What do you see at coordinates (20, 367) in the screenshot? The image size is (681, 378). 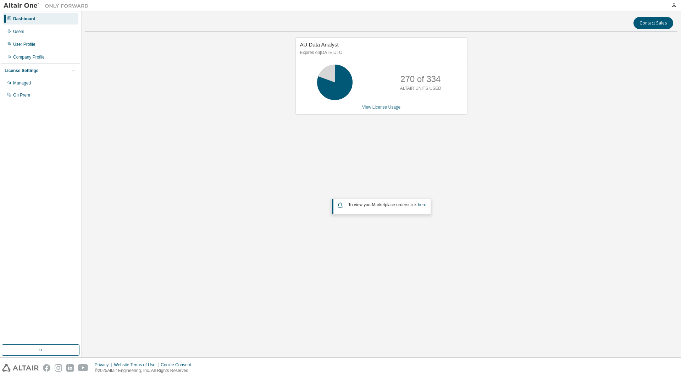 I see `img: altair_logo.svg` at bounding box center [20, 367].